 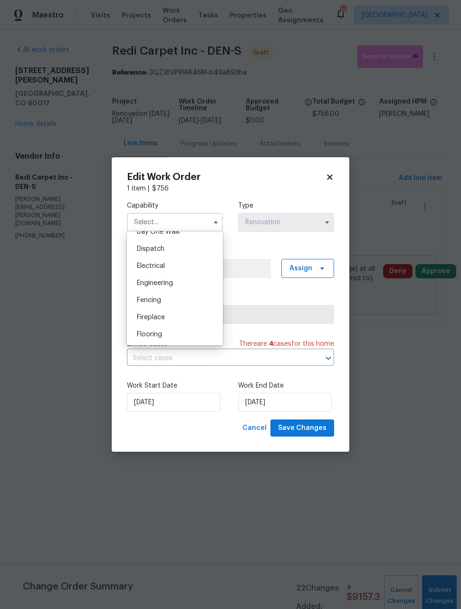 What do you see at coordinates (286, 386) in the screenshot?
I see `label: Work End Date` at bounding box center [286, 386].